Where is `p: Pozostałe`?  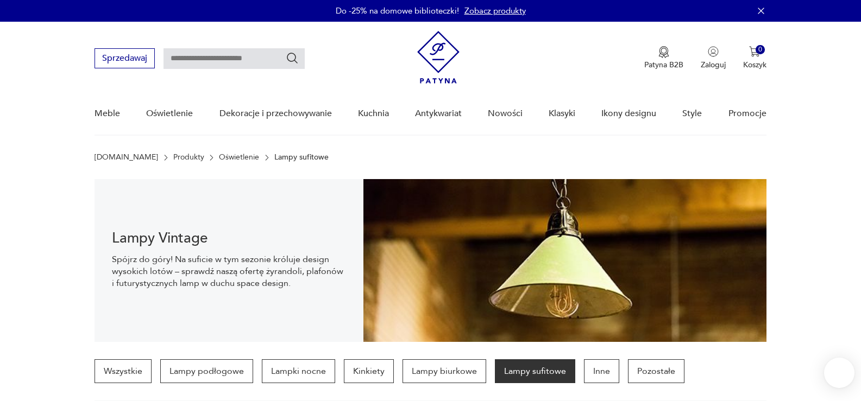 p: Pozostałe is located at coordinates (656, 371).